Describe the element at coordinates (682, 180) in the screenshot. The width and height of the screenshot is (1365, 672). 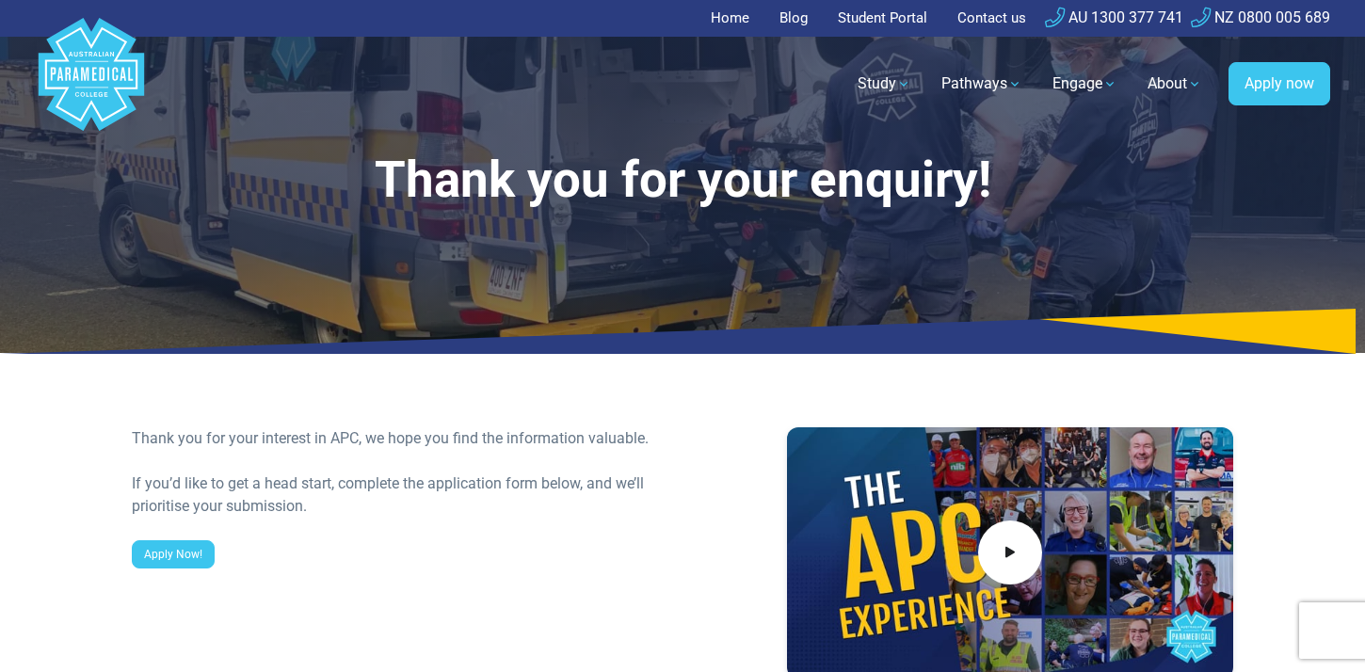
I see `h1: Thank you for your enquiry!` at that location.